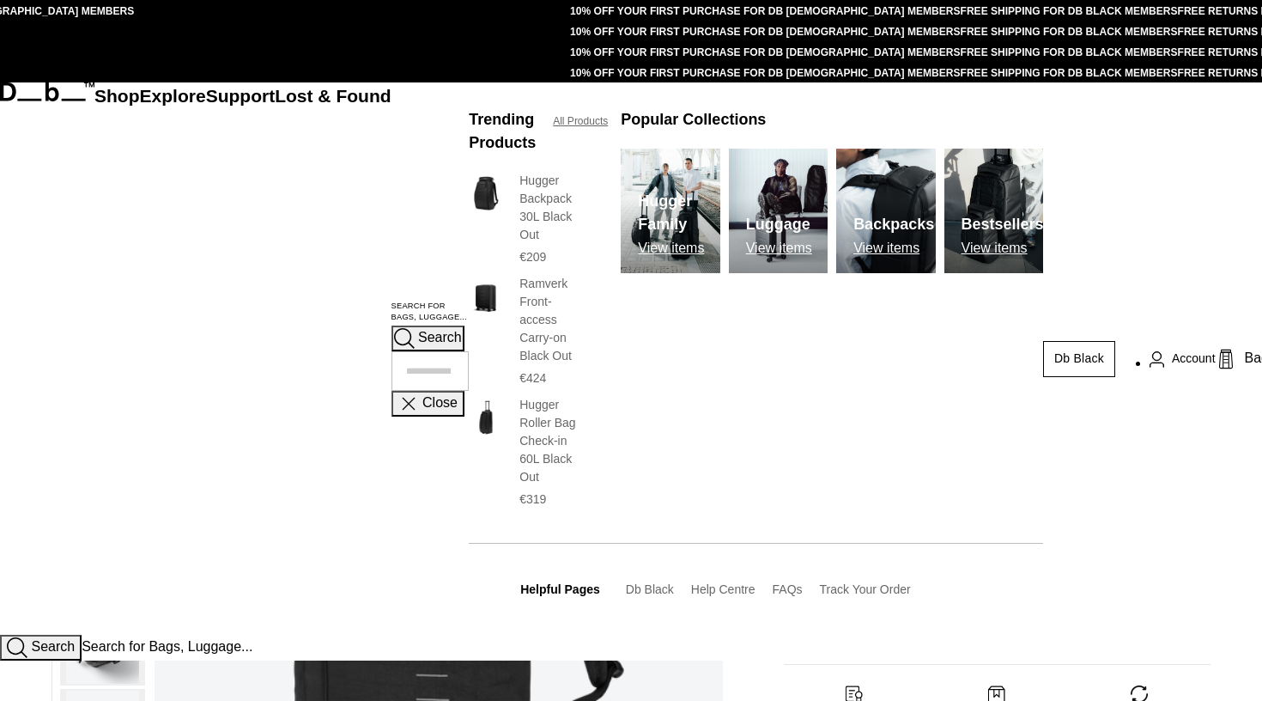  What do you see at coordinates (670, 210) in the screenshot?
I see `a: Db Hugger Family View items` at bounding box center [670, 210].